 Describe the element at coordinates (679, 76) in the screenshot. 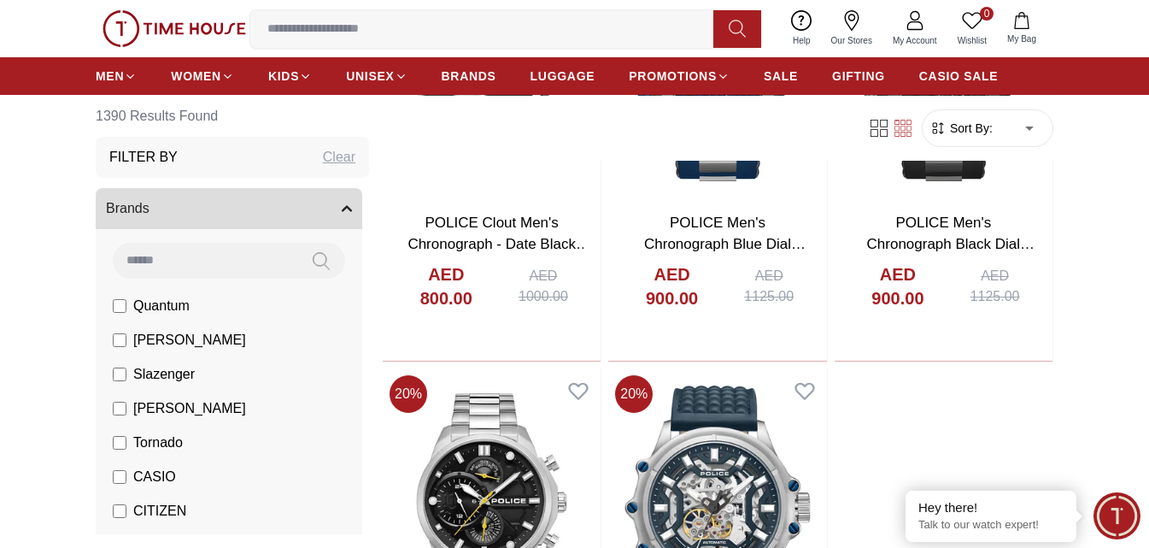

I see `a: PROMOTIONS` at that location.